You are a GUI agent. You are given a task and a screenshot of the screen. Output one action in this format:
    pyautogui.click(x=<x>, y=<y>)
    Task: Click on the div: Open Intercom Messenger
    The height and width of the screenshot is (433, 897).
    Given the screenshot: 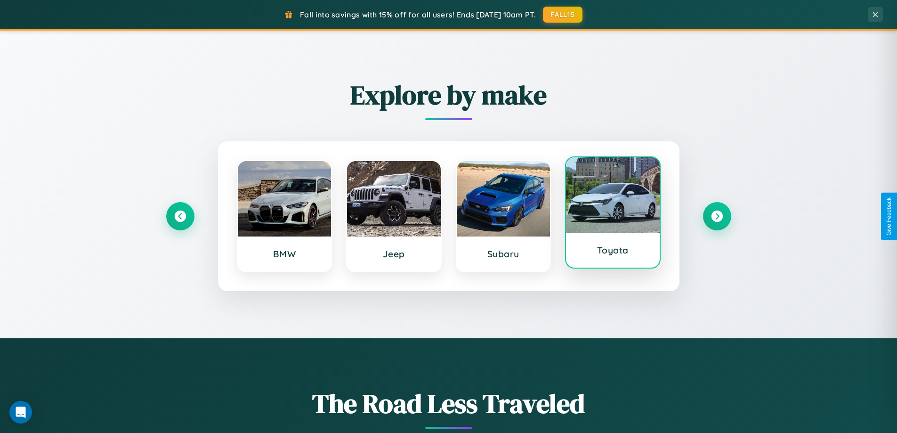 What is the action you would take?
    pyautogui.click(x=21, y=412)
    